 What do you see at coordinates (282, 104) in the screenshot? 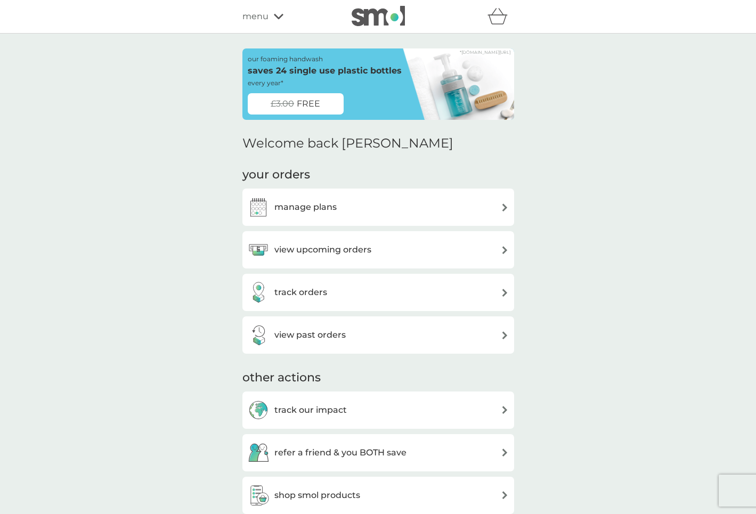
I see `span: £3.00` at bounding box center [282, 104].